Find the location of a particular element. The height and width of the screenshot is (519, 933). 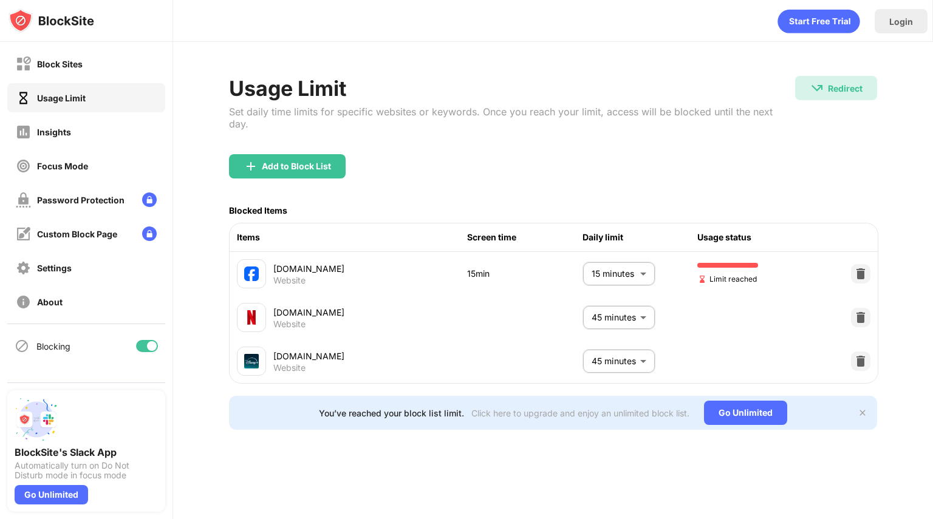

div: Screen time is located at coordinates (525, 237).